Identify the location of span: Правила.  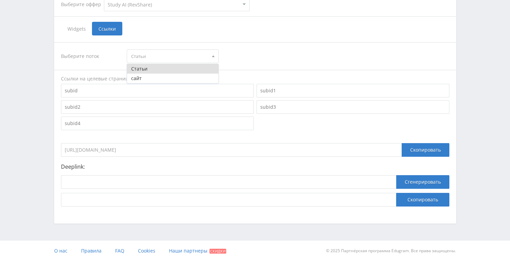
(91, 250).